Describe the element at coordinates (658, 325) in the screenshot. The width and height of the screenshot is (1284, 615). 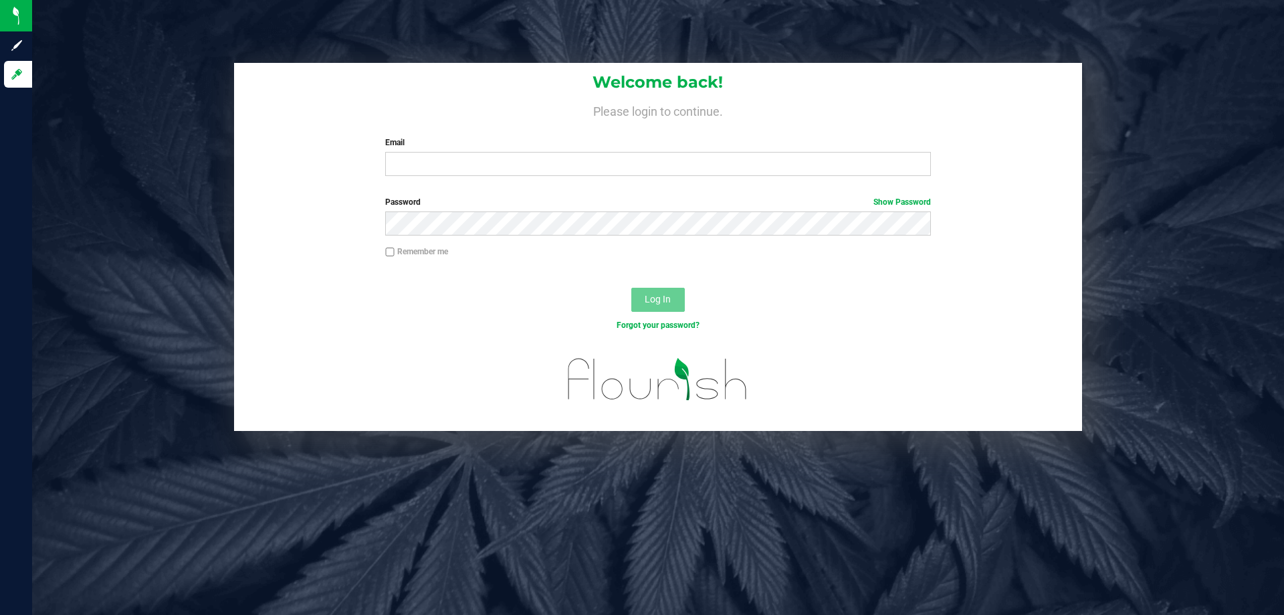
I see `a: Forgot your password?` at that location.